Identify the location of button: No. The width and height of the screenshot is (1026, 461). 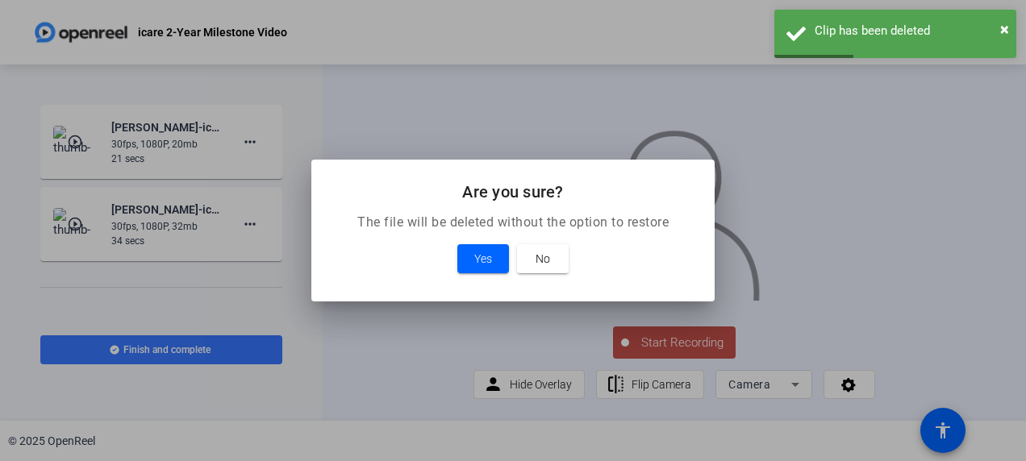
(543, 259).